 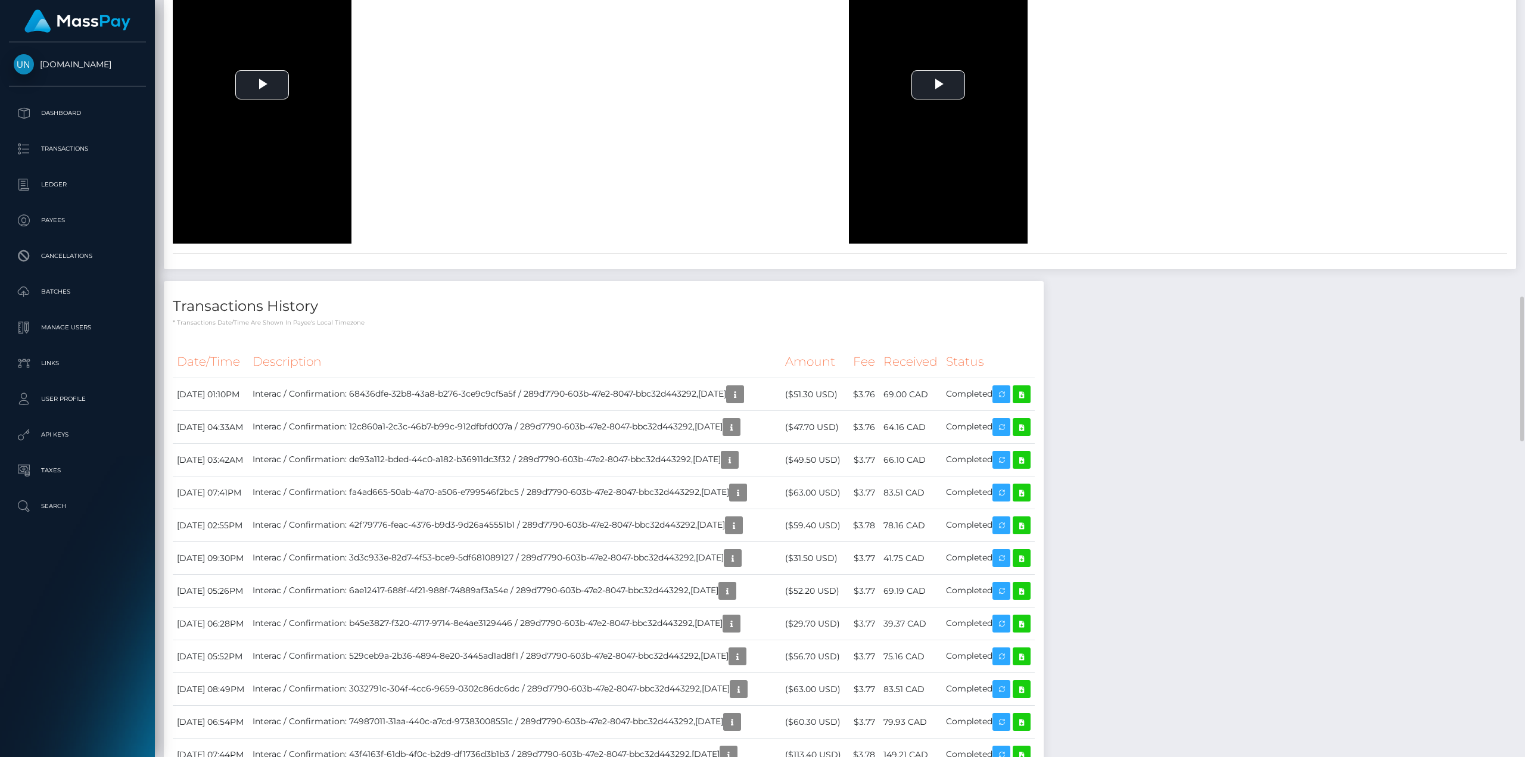 What do you see at coordinates (77, 507) in the screenshot?
I see `a: Search` at bounding box center [77, 507].